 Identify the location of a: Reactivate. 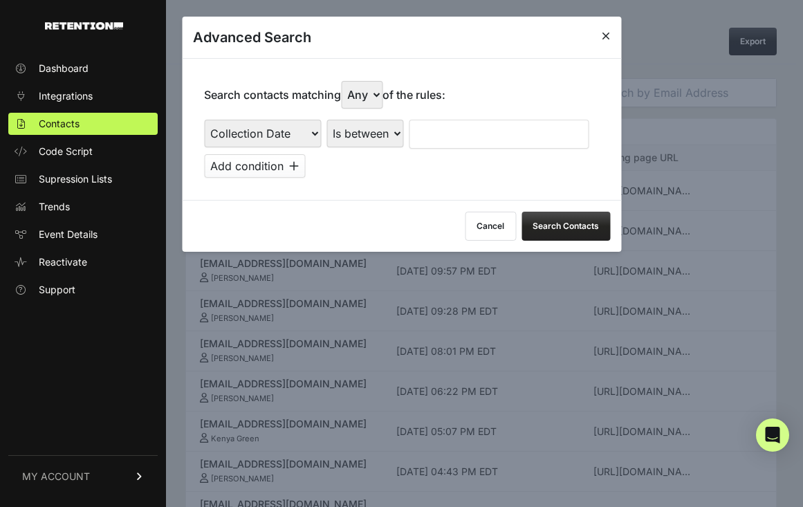
(83, 262).